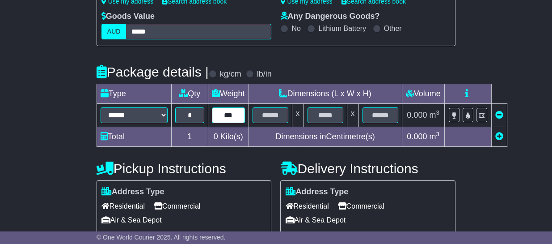 This screenshot has height=244, width=552. What do you see at coordinates (264, 74) in the screenshot?
I see `label: lb/in` at bounding box center [264, 74].